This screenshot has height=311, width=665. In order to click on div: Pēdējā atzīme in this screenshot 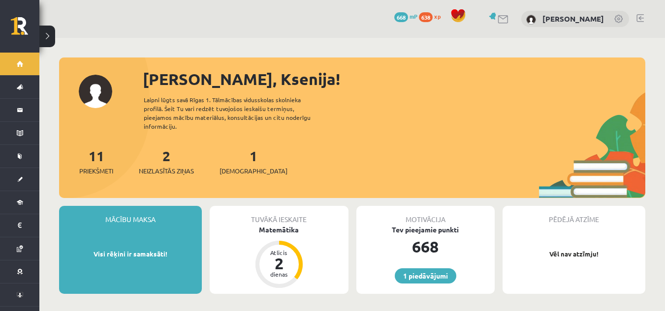, I will do `click(574, 216)`.